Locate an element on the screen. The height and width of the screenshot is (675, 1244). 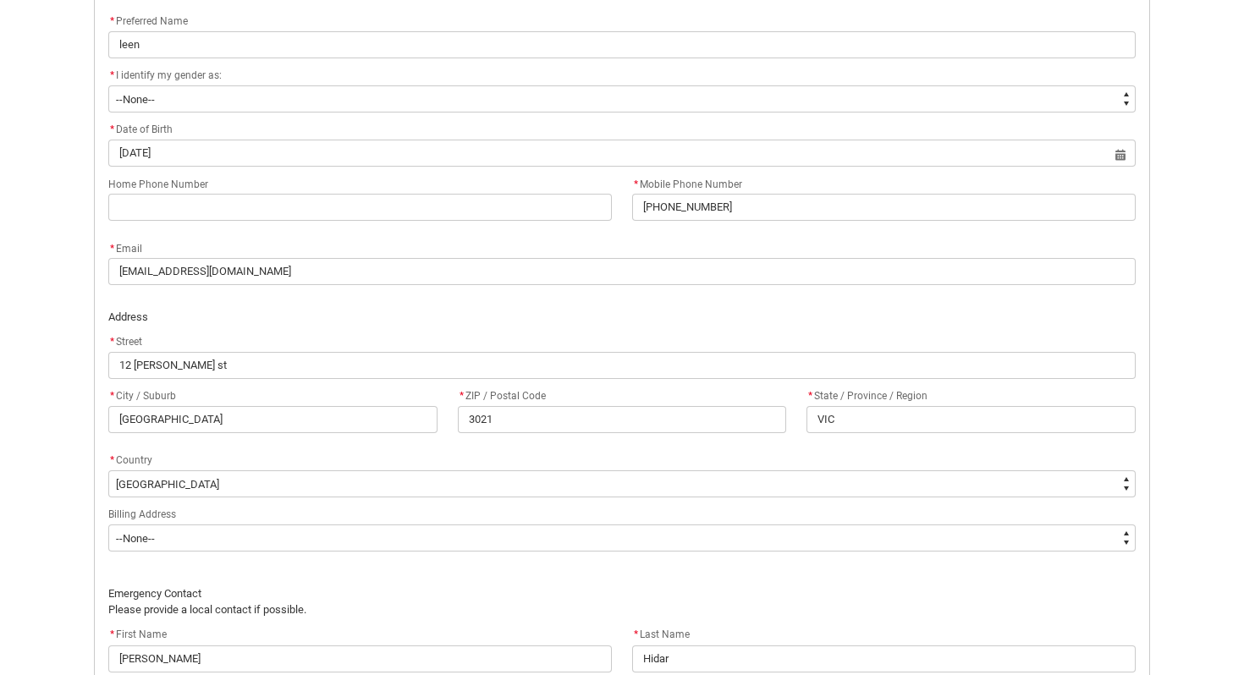
p: Please provide a local contact if possible. is located at coordinates (622, 610).